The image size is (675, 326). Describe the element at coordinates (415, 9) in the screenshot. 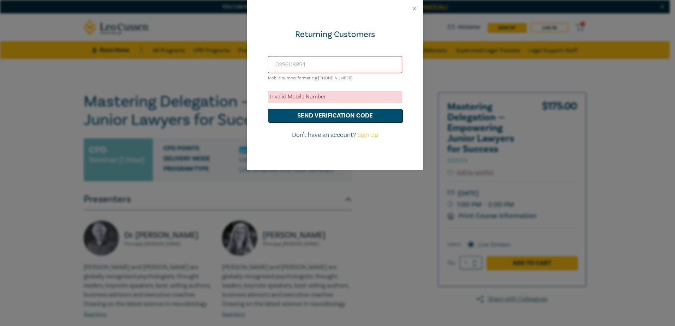

I see `button: Close` at that location.